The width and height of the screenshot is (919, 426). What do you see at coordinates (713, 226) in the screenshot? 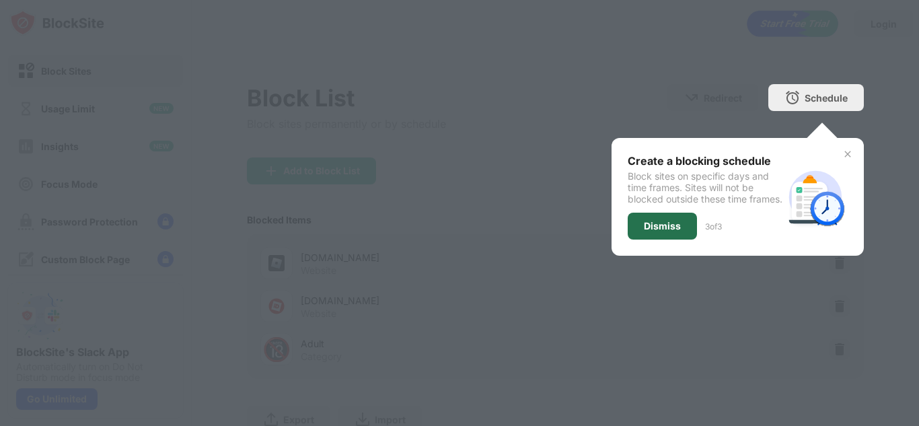
I see `div: 3 of 3` at bounding box center [713, 226].